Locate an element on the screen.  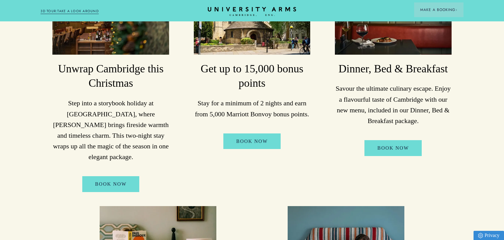
a: 3D TOUR:TAKE A LOOK AROUND is located at coordinates (69, 11).